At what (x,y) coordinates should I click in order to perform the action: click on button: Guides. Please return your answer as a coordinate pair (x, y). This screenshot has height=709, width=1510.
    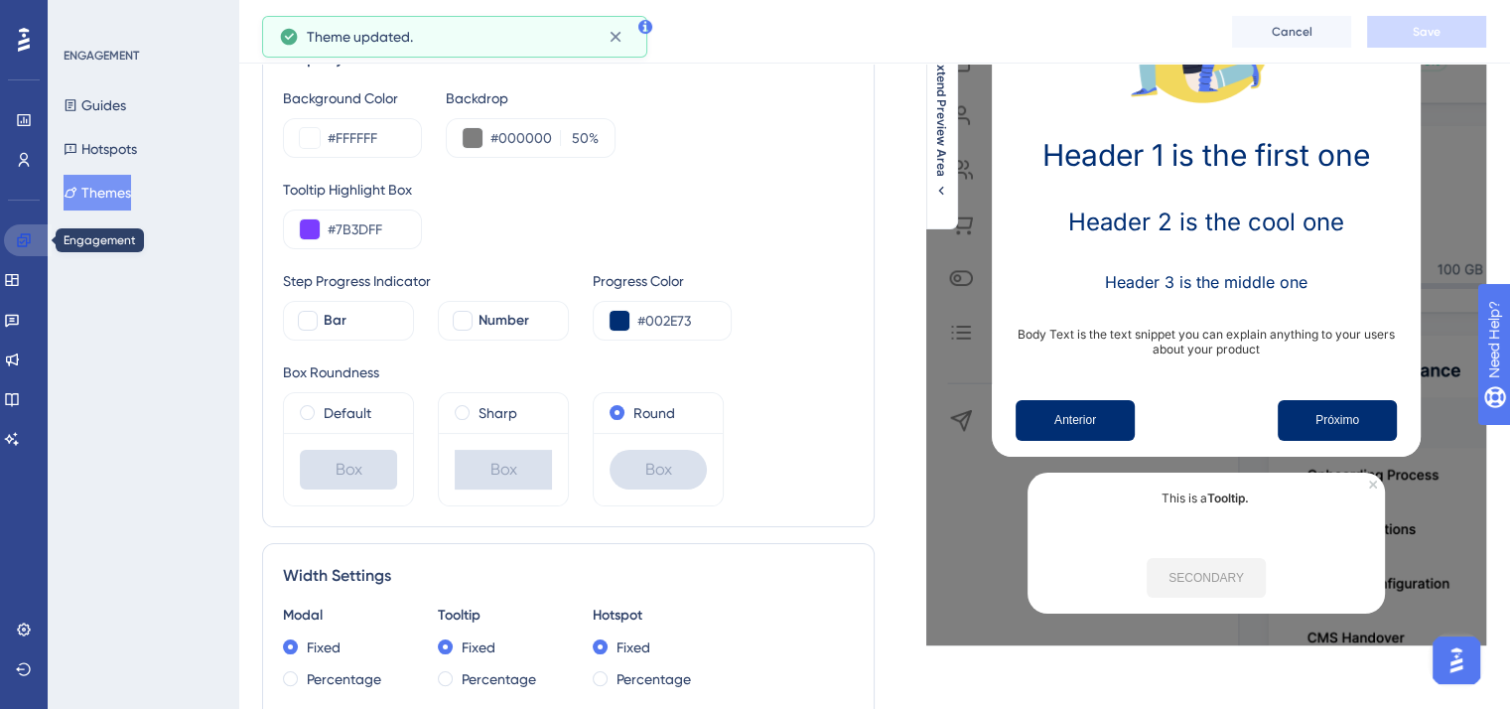
    Looking at the image, I should click on (94, 105).